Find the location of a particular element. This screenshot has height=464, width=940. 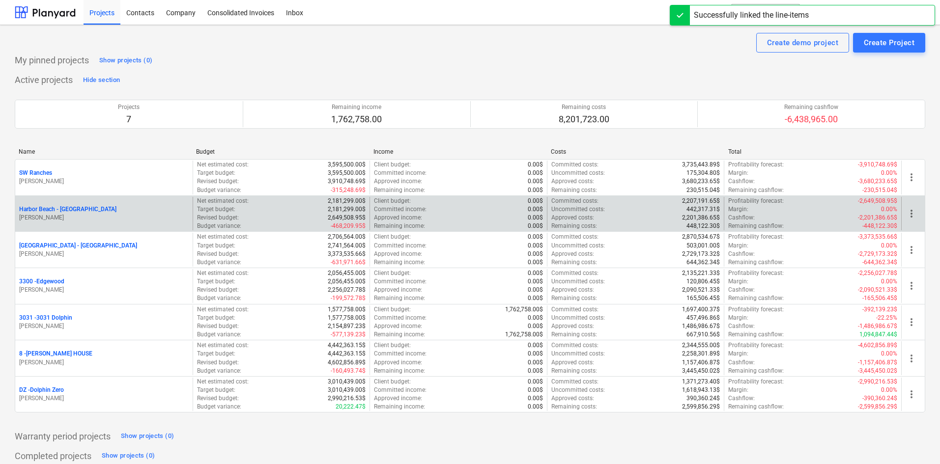

p: -2,599,856.29$ is located at coordinates (877, 407).